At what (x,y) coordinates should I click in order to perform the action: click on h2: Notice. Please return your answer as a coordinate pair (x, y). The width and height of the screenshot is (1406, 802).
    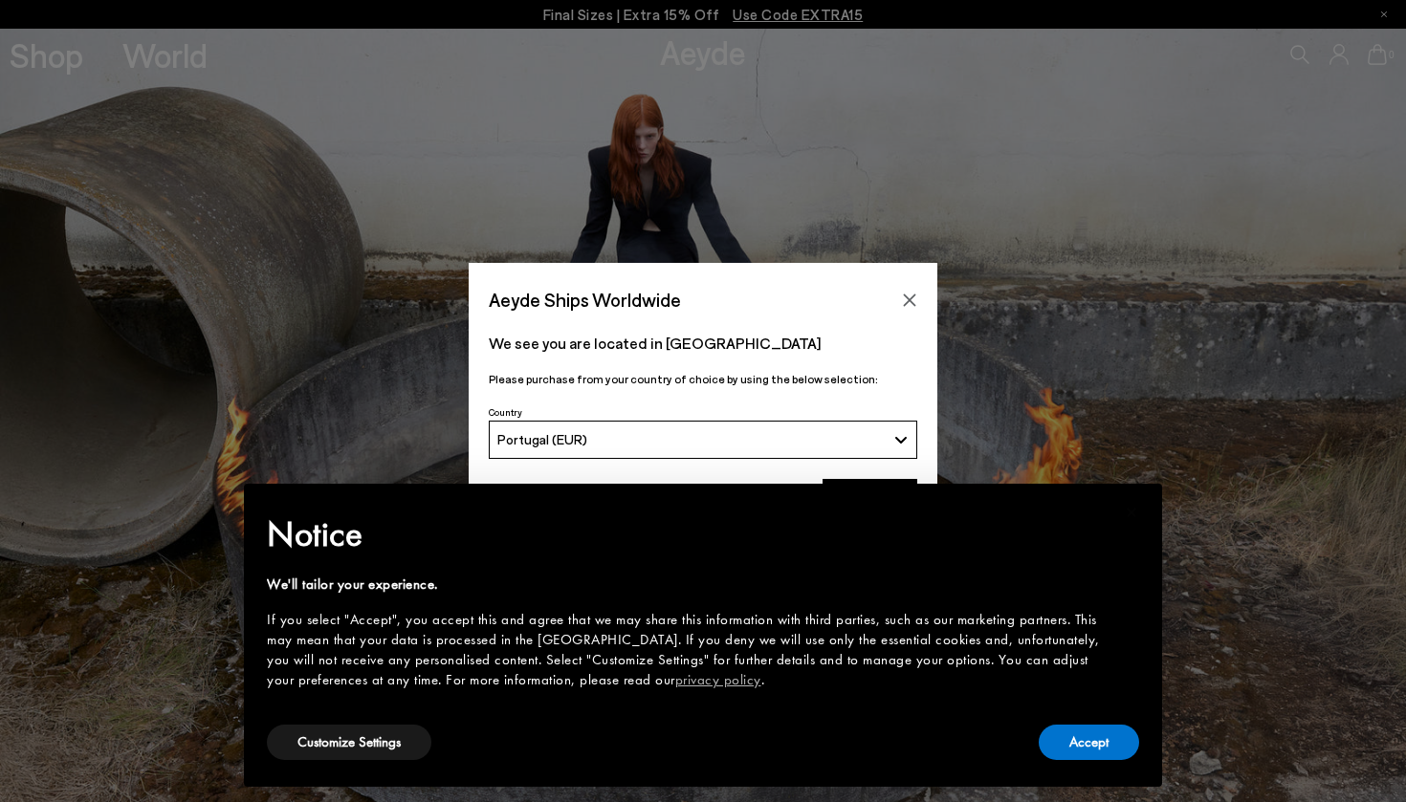
    Looking at the image, I should click on (688, 535).